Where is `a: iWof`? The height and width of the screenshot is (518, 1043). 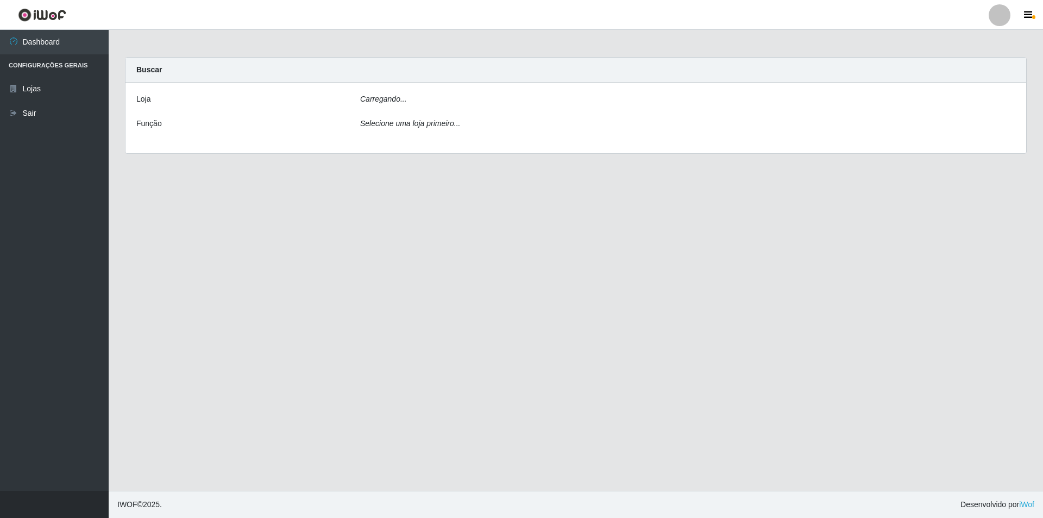
a: iWof is located at coordinates (1026, 504).